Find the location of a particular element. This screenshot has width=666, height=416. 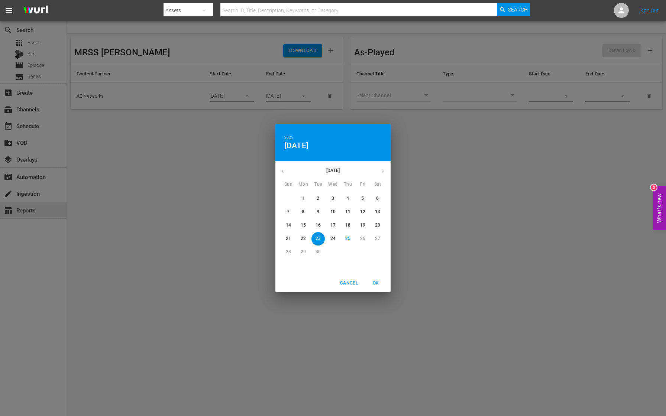

button: 24 is located at coordinates (333, 239).